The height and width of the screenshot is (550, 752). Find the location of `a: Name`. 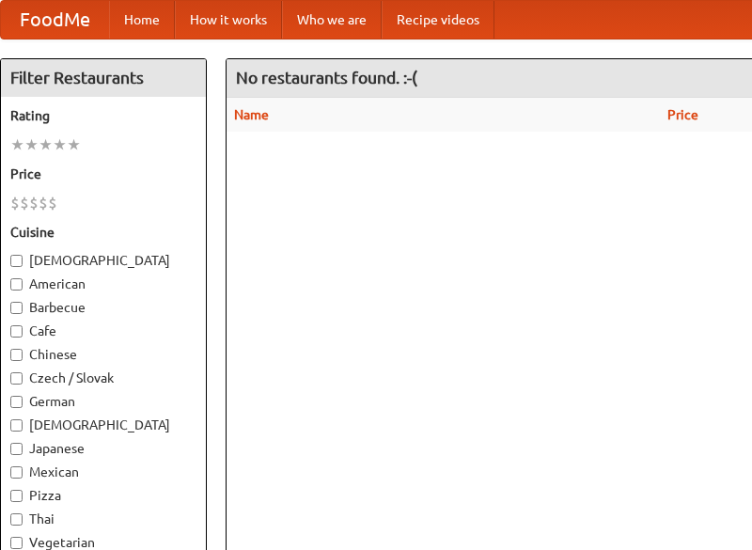

a: Name is located at coordinates (251, 115).